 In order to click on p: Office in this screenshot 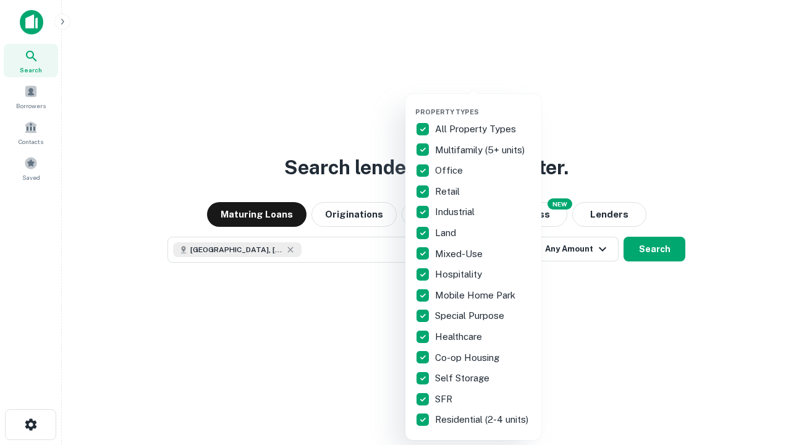, I will do `click(450, 171)`.